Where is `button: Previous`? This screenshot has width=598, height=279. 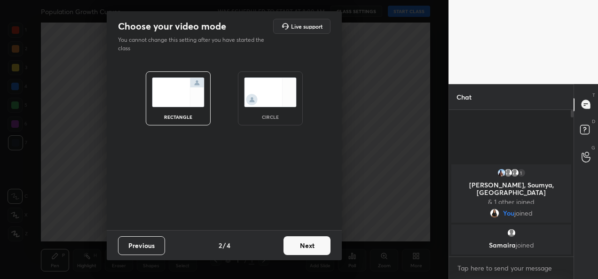 button: Previous is located at coordinates (141, 246).